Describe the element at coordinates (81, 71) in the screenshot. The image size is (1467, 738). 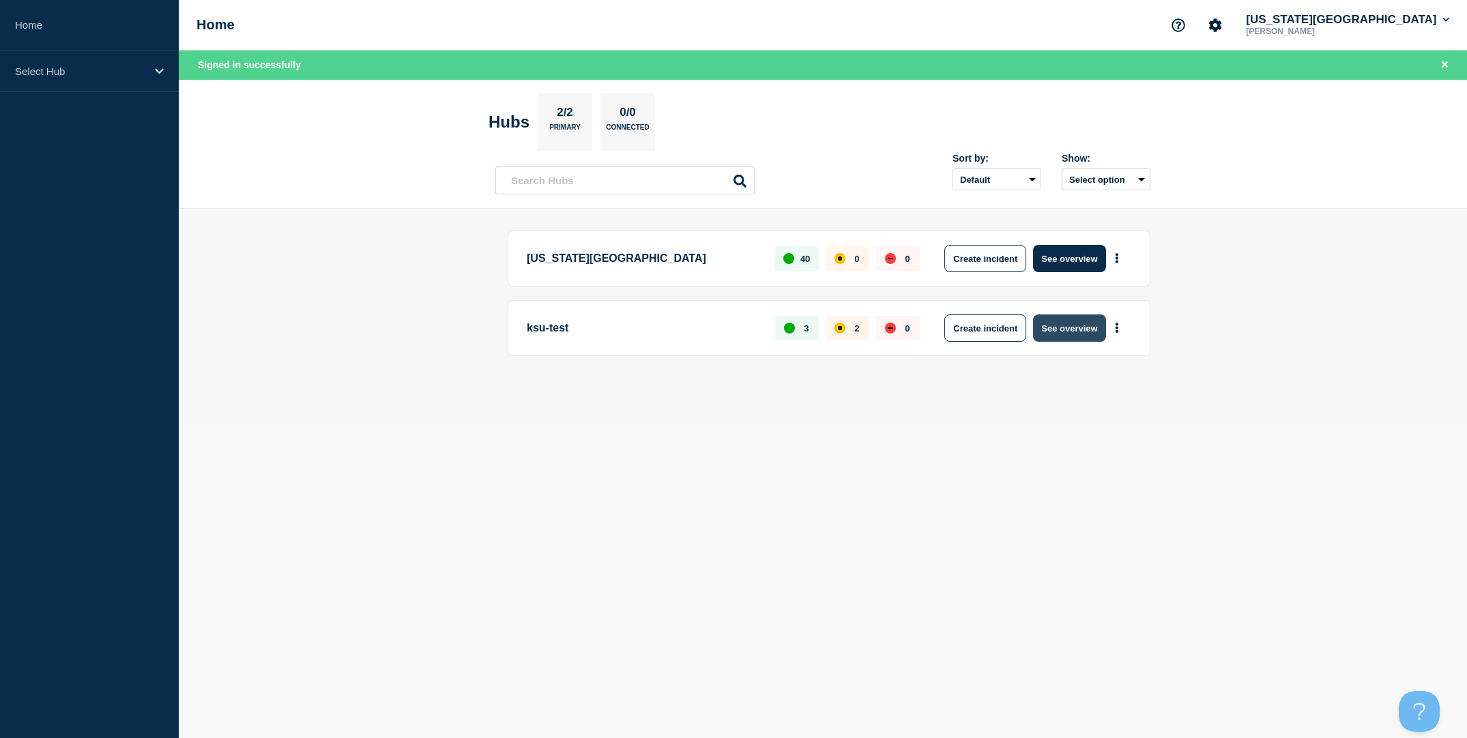
I see `p: Select Hub` at that location.